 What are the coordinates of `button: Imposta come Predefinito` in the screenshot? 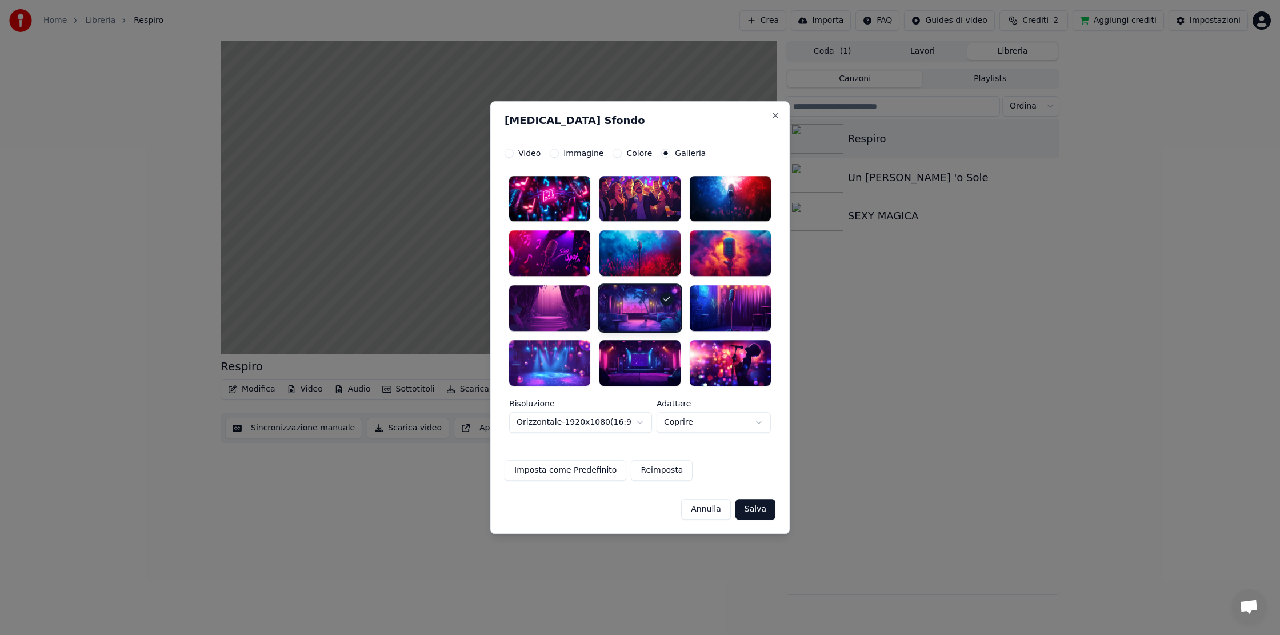 It's located at (565, 470).